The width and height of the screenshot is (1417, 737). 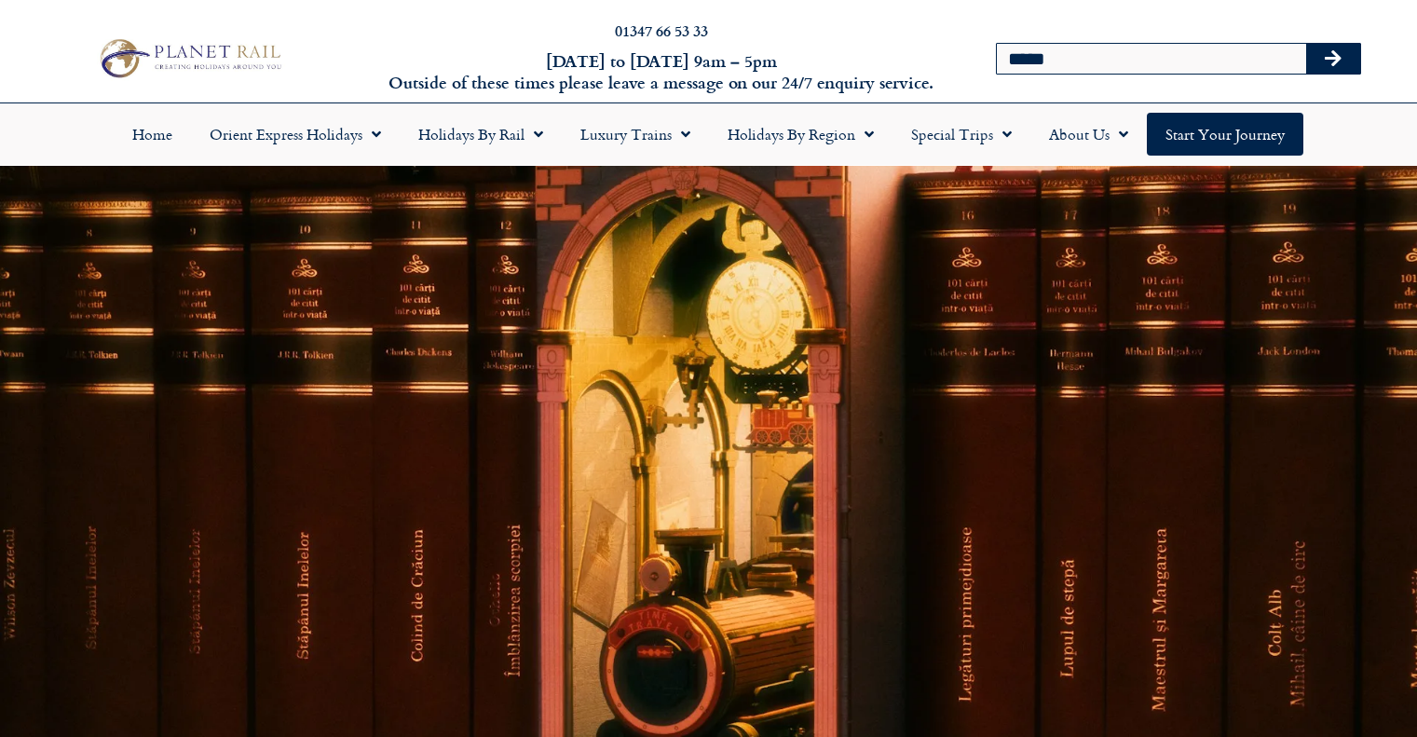 I want to click on nav: Menu, so click(x=708, y=134).